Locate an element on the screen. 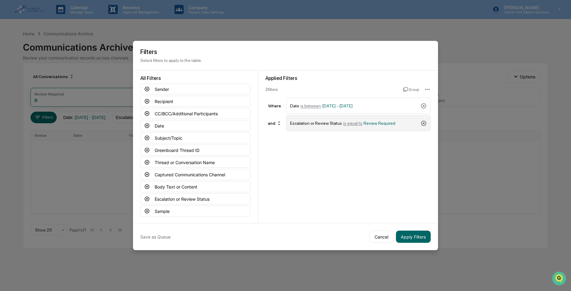 The height and width of the screenshot is (291, 571). button: Captured Communications Channel is located at coordinates (195, 174).